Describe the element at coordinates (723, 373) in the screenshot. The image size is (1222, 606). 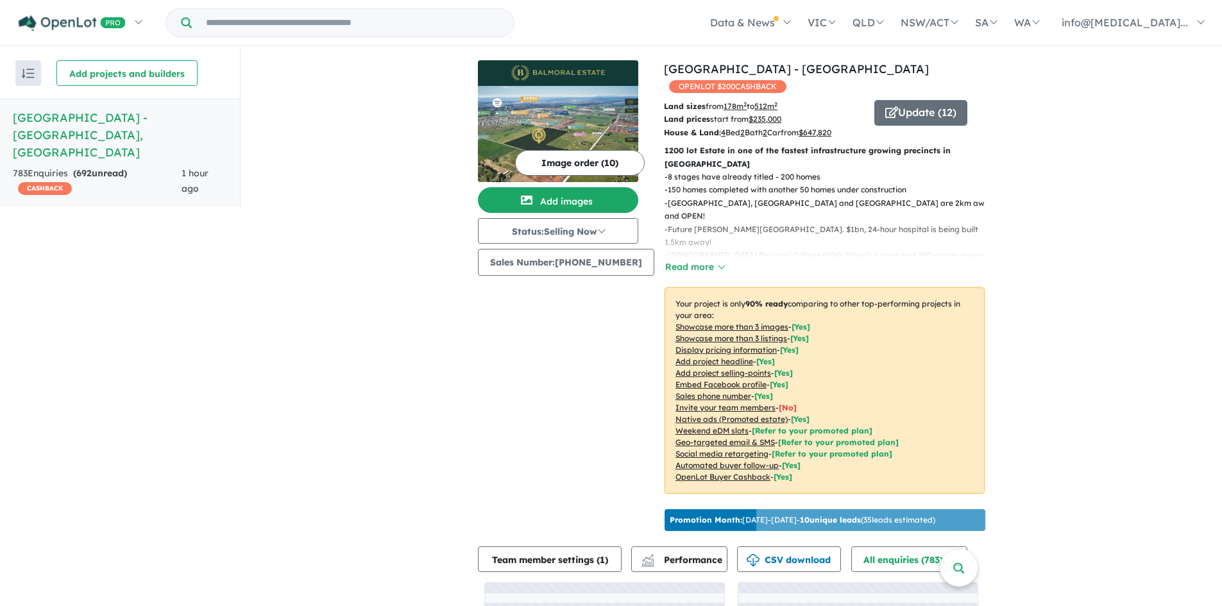
I see `u: Add project selling-points` at that location.